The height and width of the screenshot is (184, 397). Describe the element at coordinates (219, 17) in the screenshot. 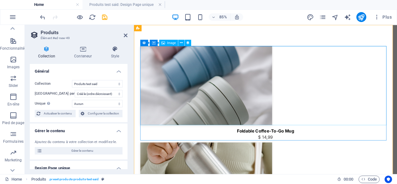

I see `button: 85%` at that location.